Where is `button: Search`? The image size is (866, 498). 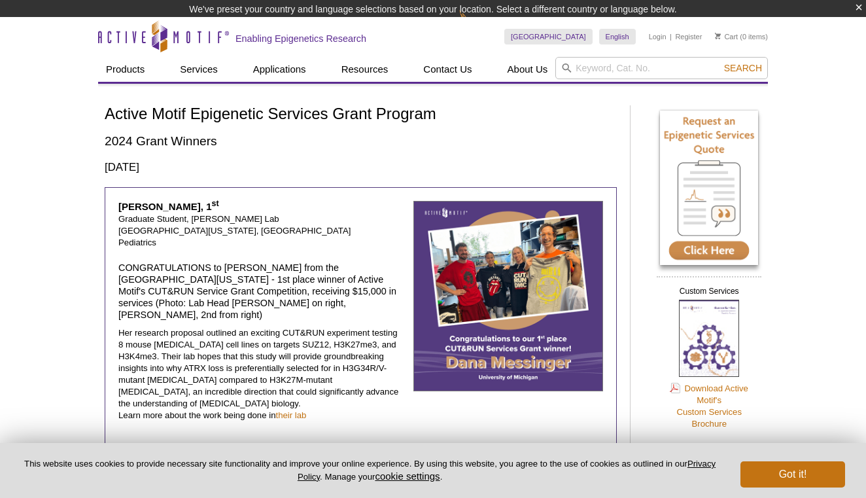 button: Search is located at coordinates (743, 68).